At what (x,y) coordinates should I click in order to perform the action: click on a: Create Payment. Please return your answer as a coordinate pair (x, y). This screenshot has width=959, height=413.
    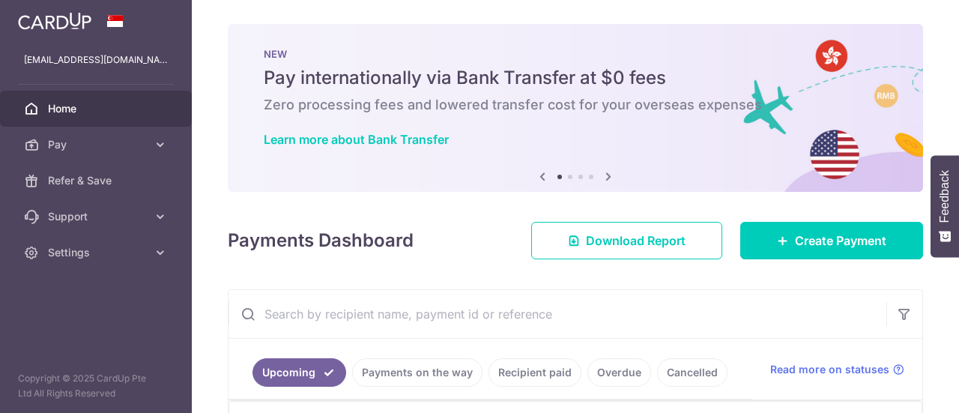
    Looking at the image, I should click on (832, 240).